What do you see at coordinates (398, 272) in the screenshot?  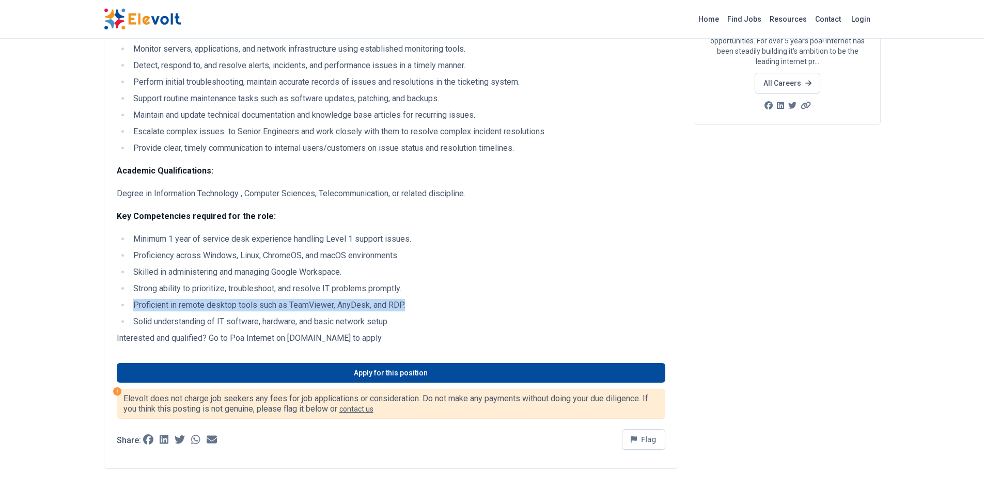 I see `li: Skilled in administering and managing Google Workspace.` at bounding box center [398, 272].